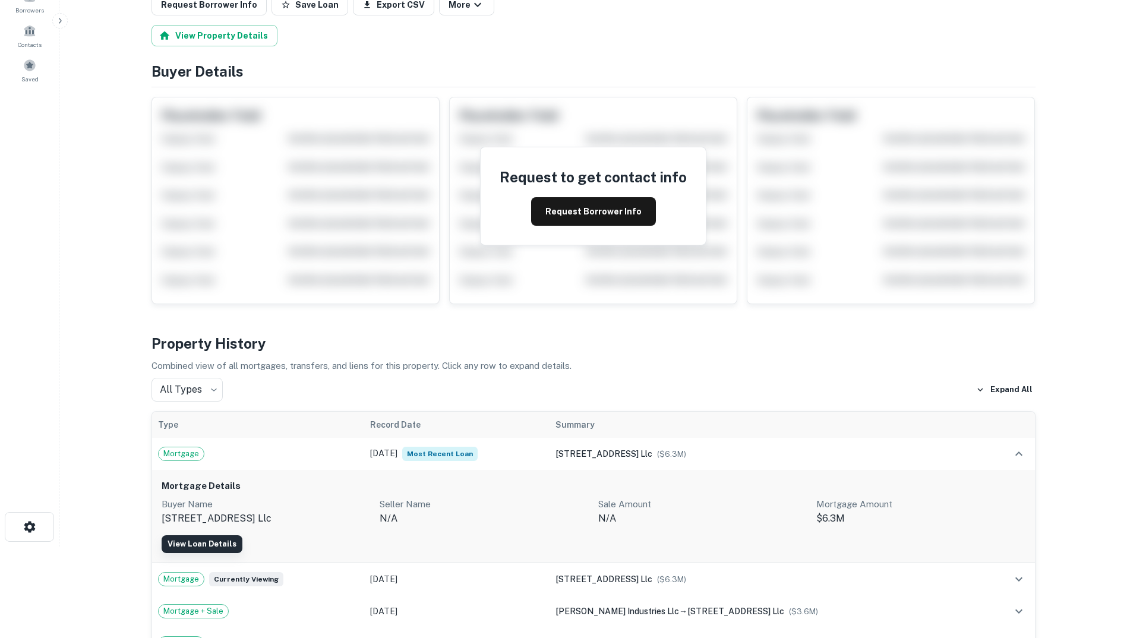 This screenshot has width=1127, height=638. What do you see at coordinates (258, 425) in the screenshot?
I see `th: Type` at bounding box center [258, 425].